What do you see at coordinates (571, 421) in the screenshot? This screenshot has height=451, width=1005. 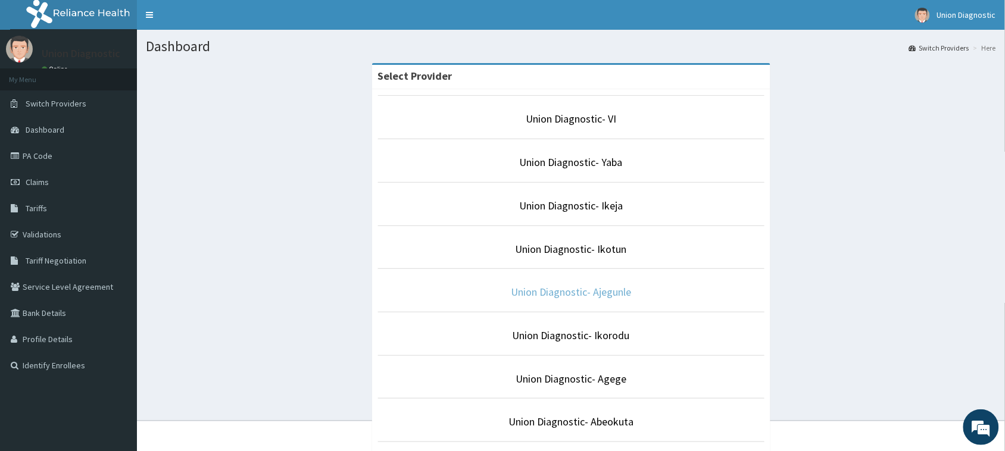 I see `a: Union Diagnostic- Abeokuta` at bounding box center [571, 421].